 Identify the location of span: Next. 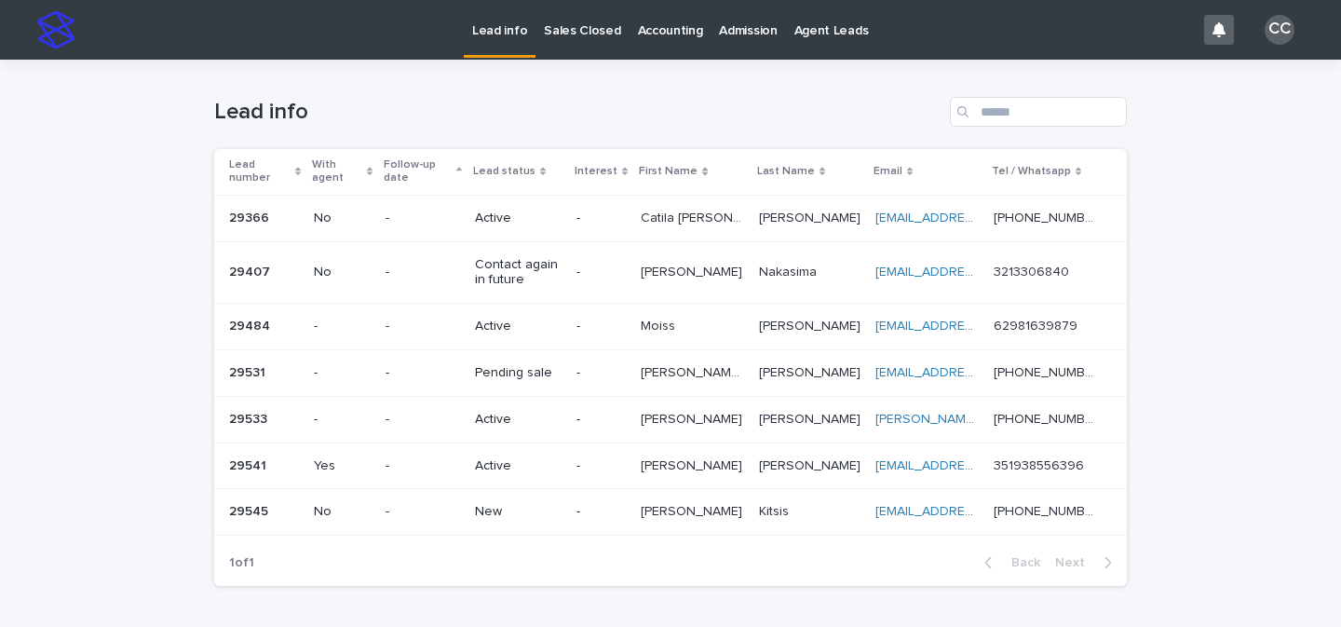
(1076, 562).